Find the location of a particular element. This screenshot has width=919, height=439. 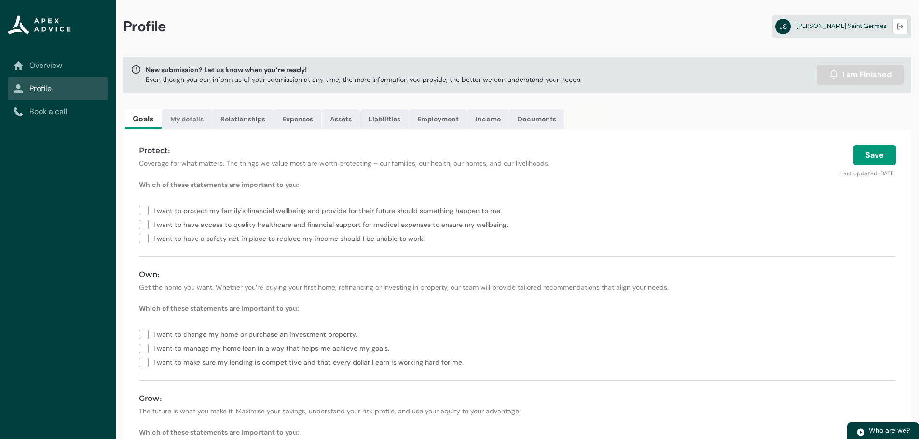

span: I want to make sure my lending is competitive and that every dollar I earn is working hard for me. is located at coordinates (310, 362).